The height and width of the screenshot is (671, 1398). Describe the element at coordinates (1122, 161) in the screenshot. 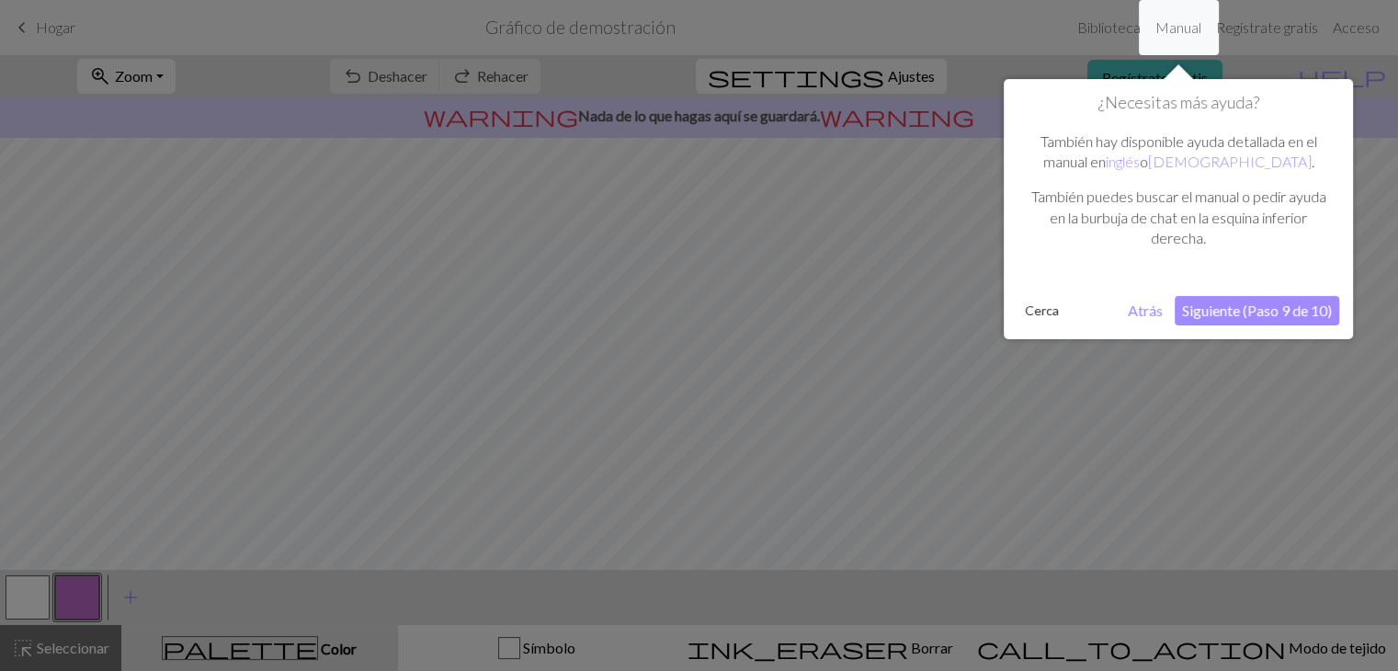

I see `a: inglés` at that location.